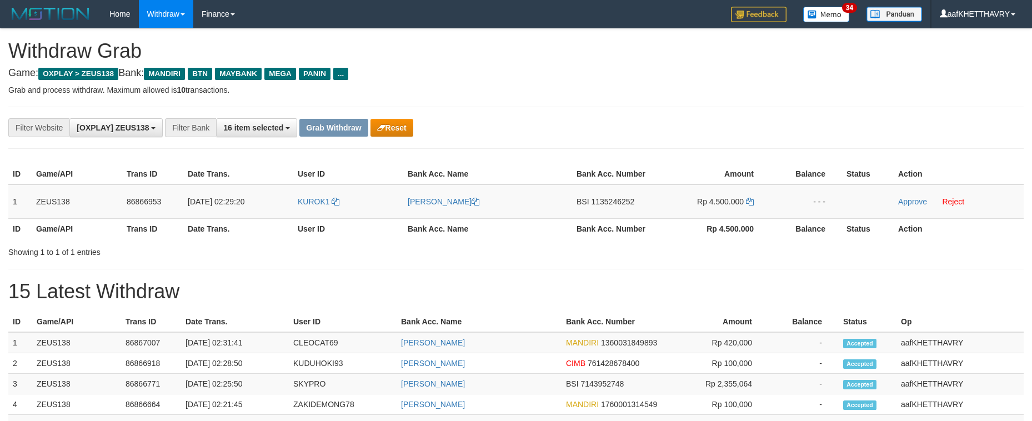 This screenshot has width=1032, height=421. I want to click on a: Approve, so click(912, 202).